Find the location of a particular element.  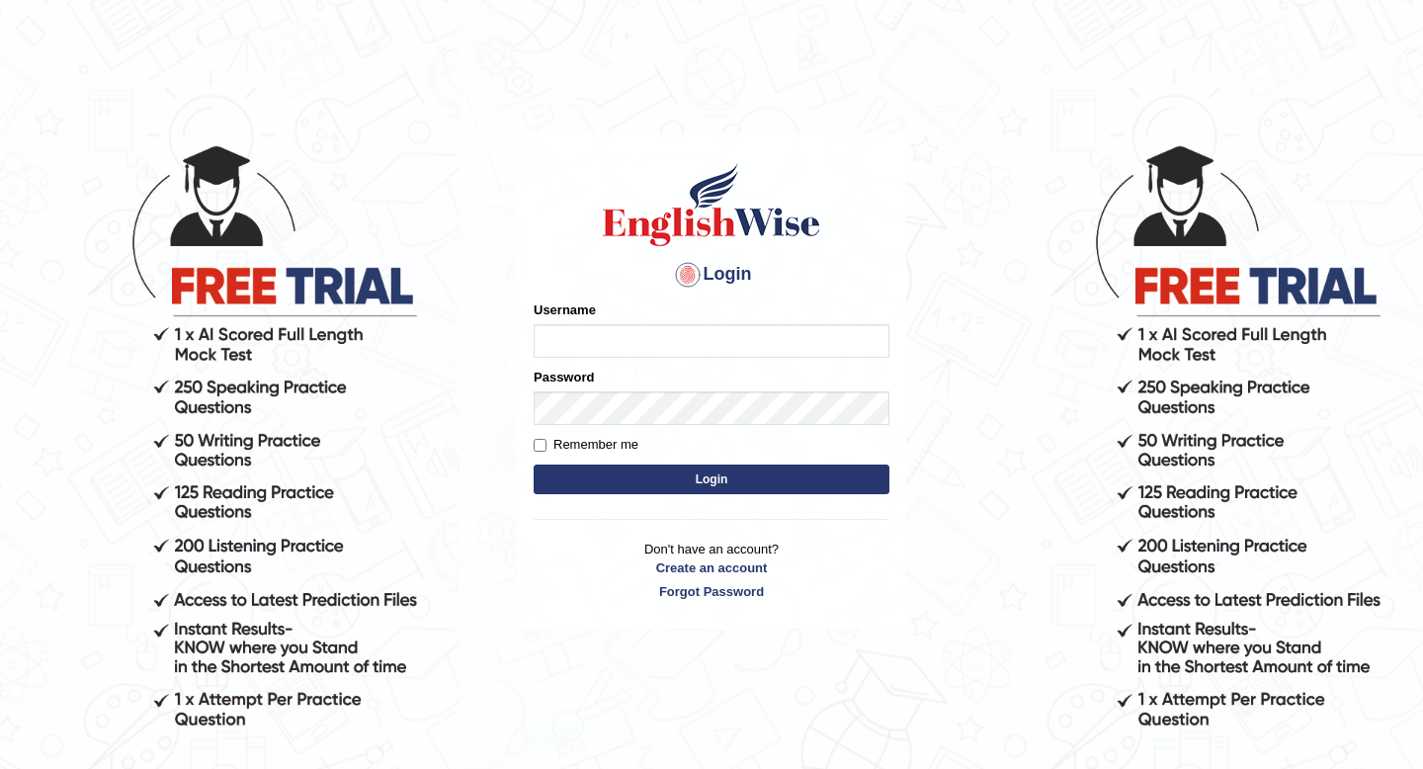

button: Login is located at coordinates (711, 479).